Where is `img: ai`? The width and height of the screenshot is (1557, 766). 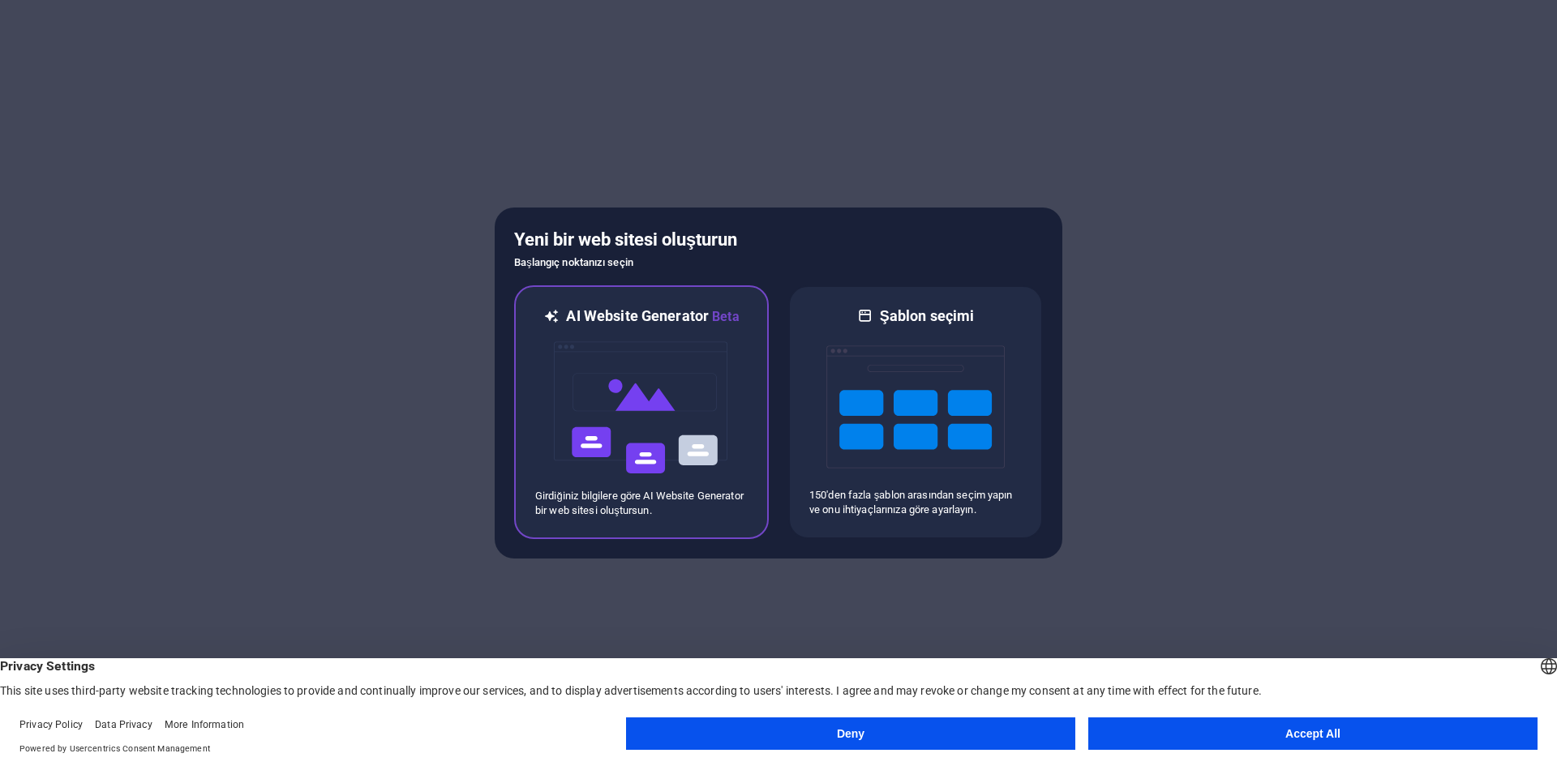 img: ai is located at coordinates (642, 408).